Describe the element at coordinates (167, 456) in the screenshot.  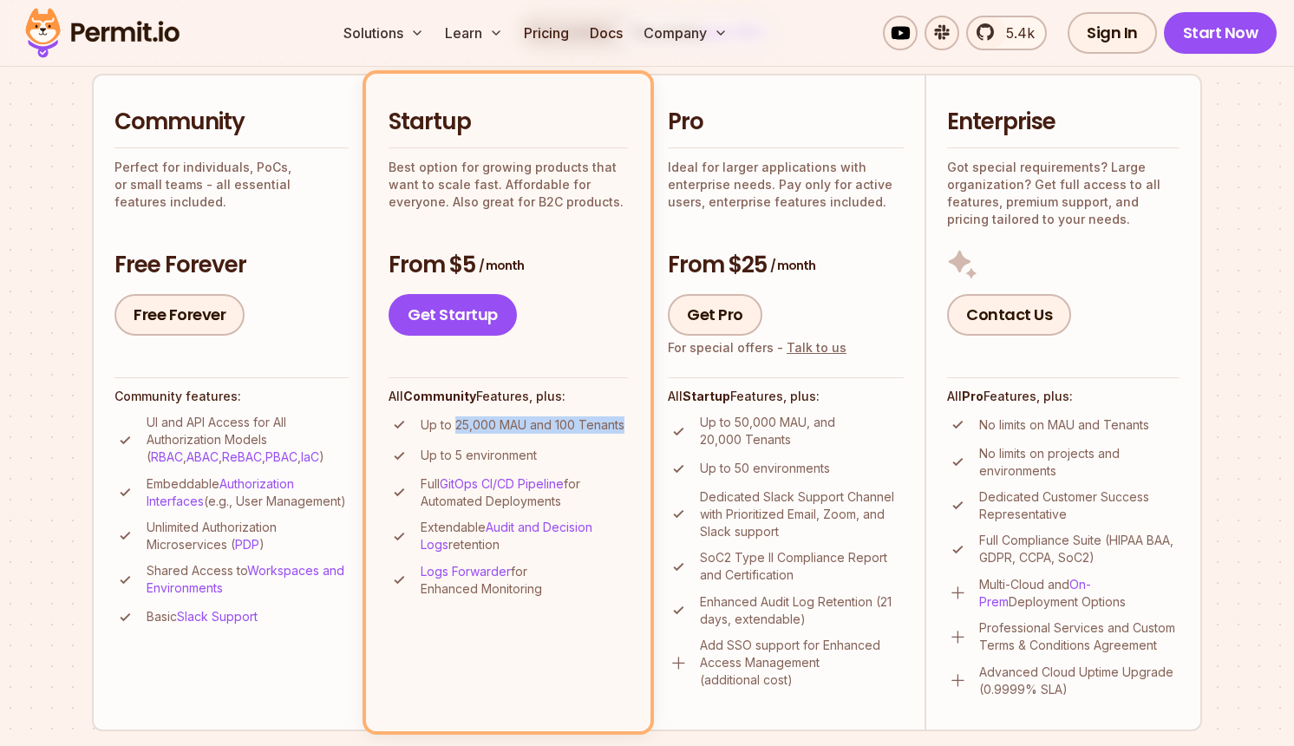
I see `a: RBAC` at that location.